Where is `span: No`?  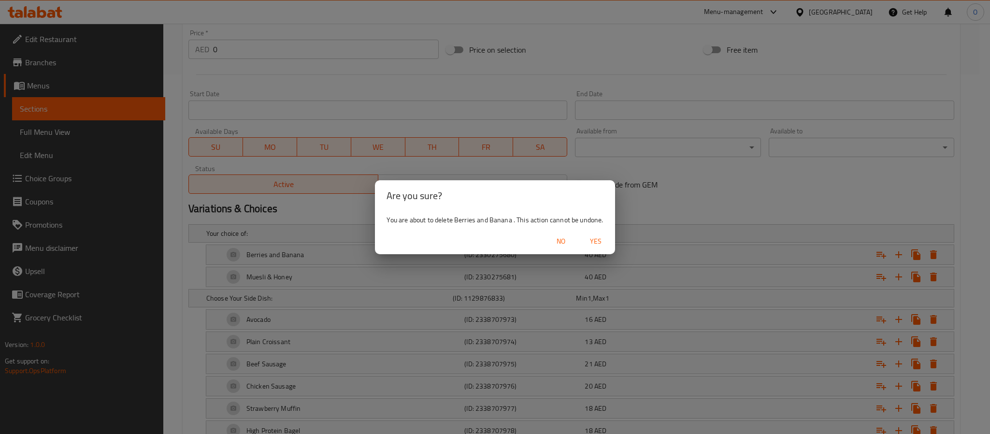 span: No is located at coordinates (561, 241).